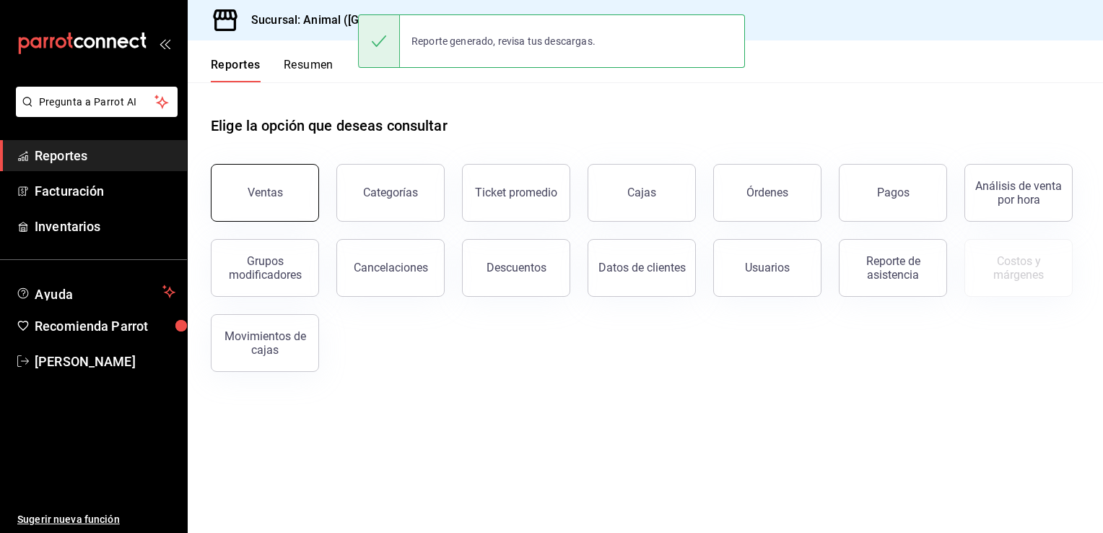 This screenshot has width=1103, height=533. Describe the element at coordinates (105, 155) in the screenshot. I see `span: Reportes` at that location.